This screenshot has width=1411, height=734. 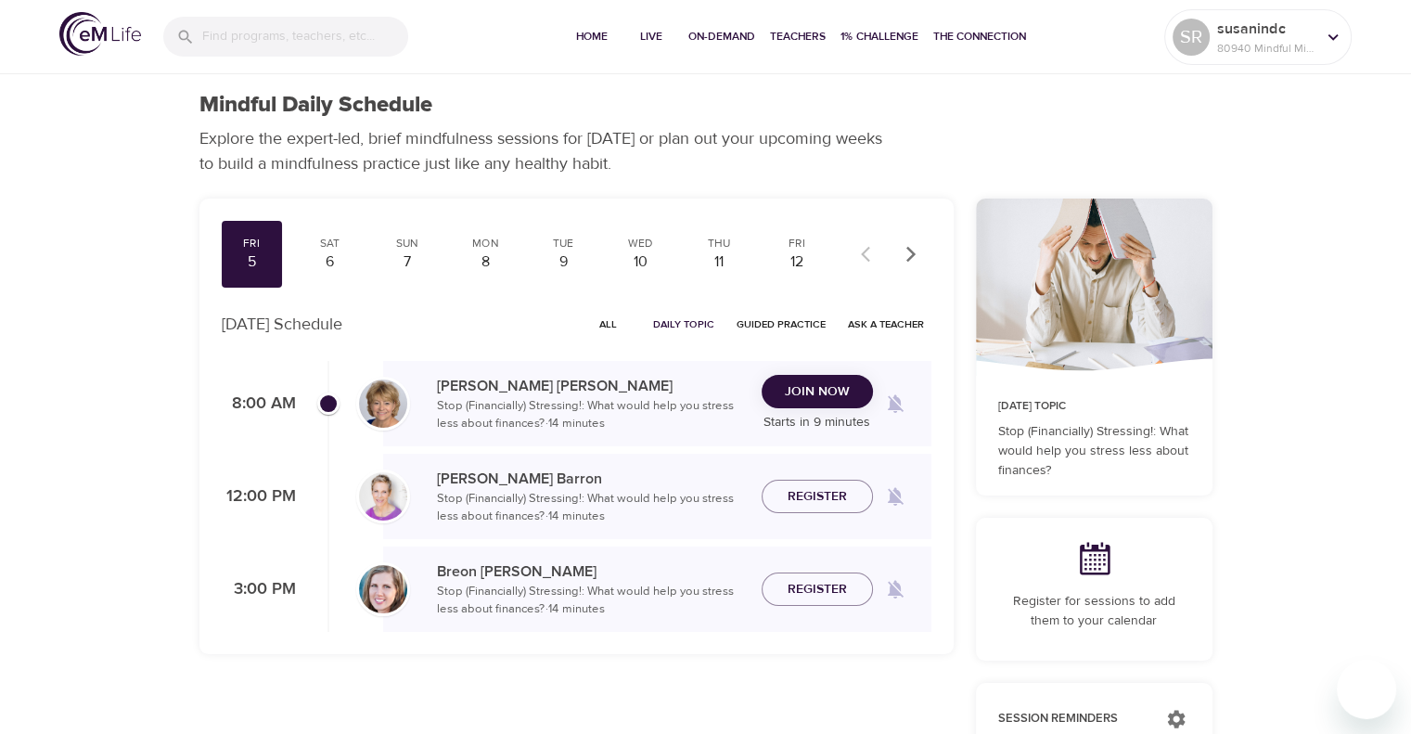 What do you see at coordinates (641, 243) in the screenshot?
I see `div: Wed` at bounding box center [641, 243].